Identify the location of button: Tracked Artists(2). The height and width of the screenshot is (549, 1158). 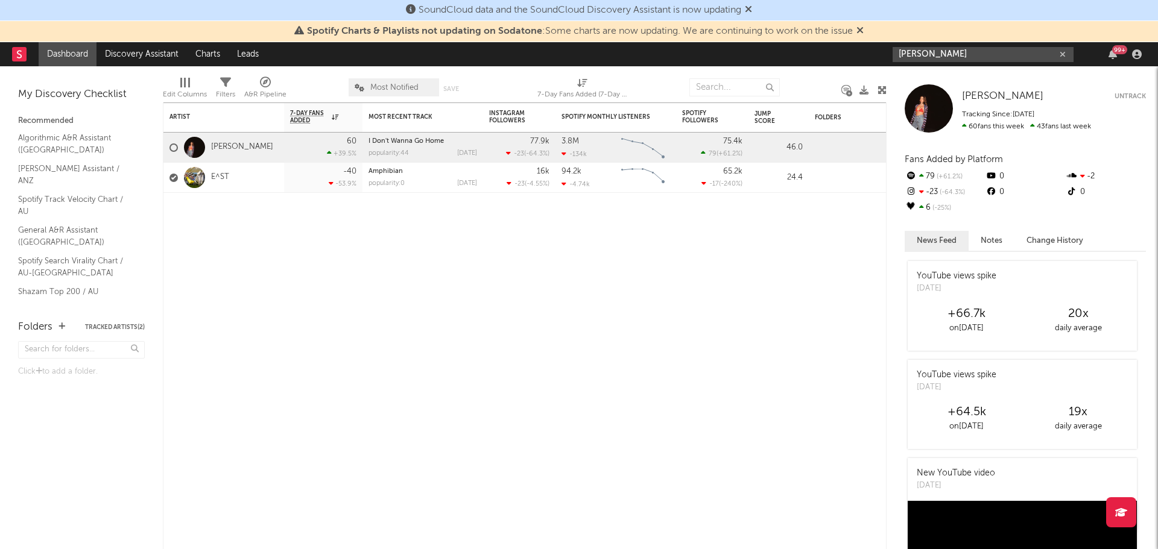
(115, 327).